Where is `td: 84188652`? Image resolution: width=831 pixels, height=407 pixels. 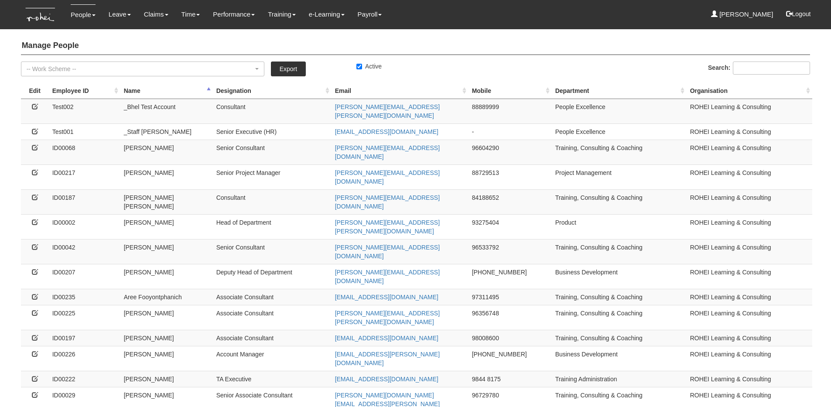
td: 84188652 is located at coordinates (510, 201).